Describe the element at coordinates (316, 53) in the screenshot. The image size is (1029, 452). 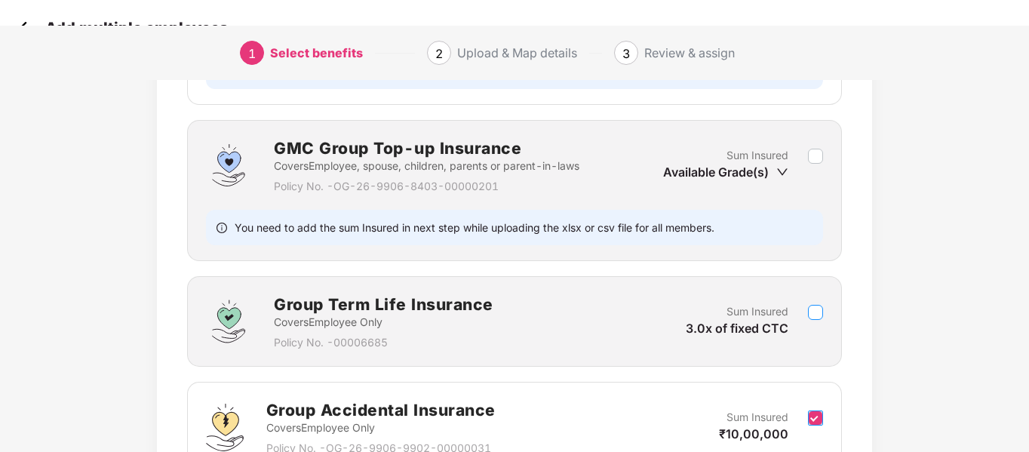
I see `div: Select benefits` at that location.